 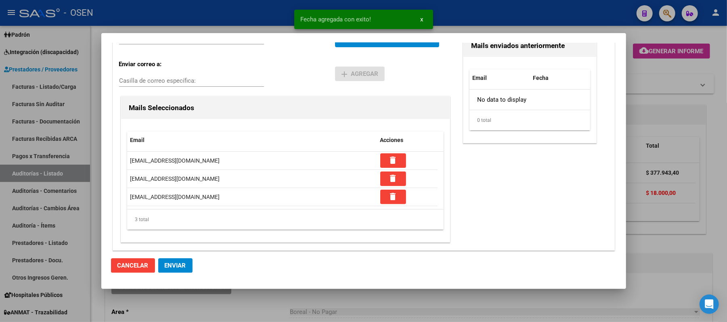 I want to click on span: csanchez@e-boreal.com.ar, so click(x=175, y=161).